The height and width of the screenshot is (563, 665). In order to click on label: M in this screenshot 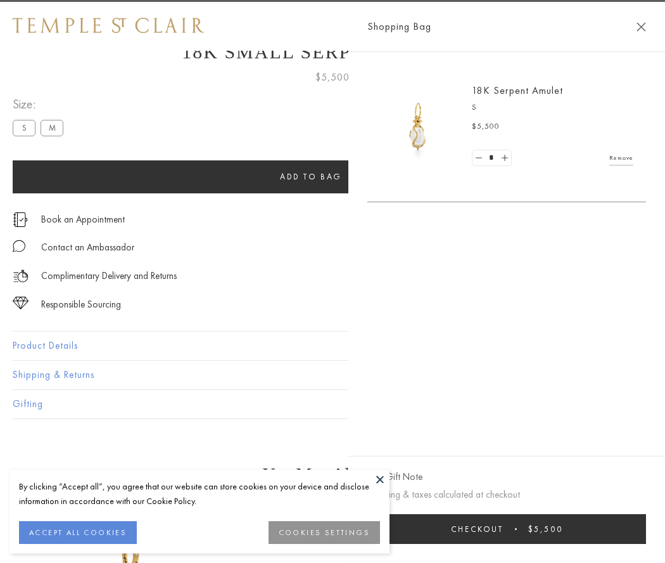, I will do `click(52, 127)`.